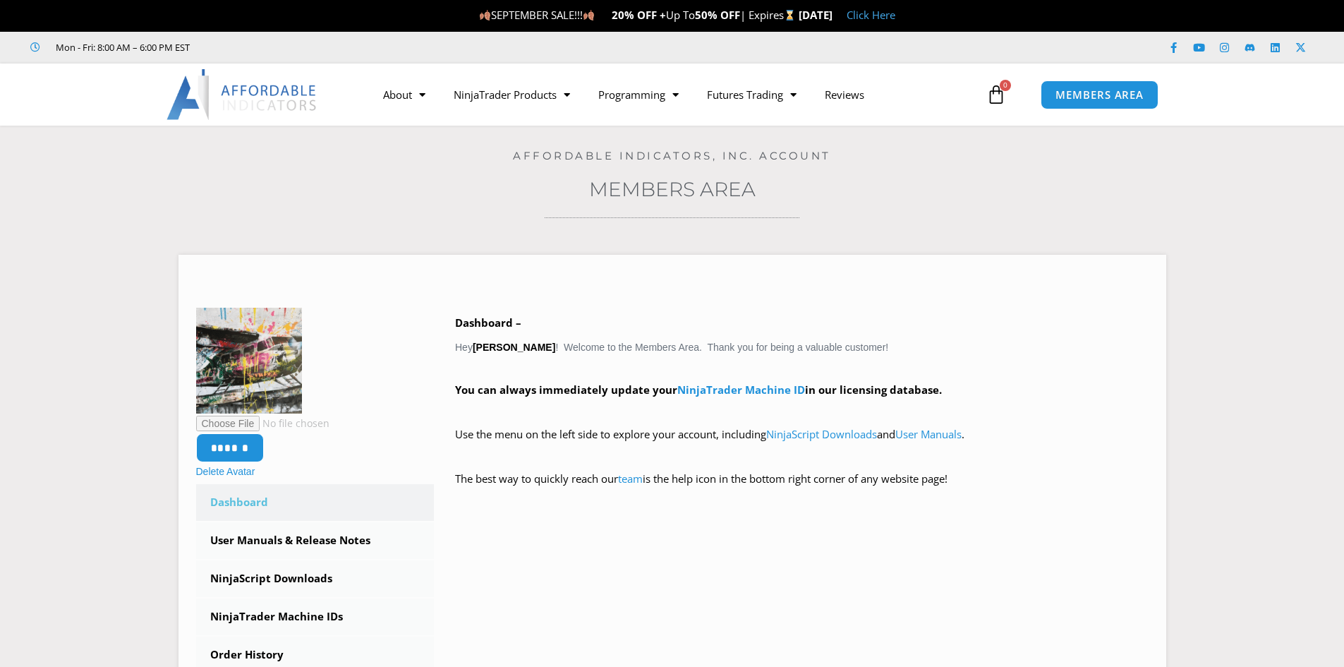  Describe the element at coordinates (996, 95) in the screenshot. I see `a: 0` at that location.